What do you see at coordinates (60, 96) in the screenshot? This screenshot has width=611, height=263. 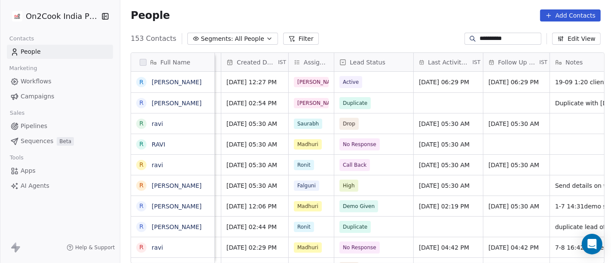 I see `a: Campaigns` at bounding box center [60, 96].